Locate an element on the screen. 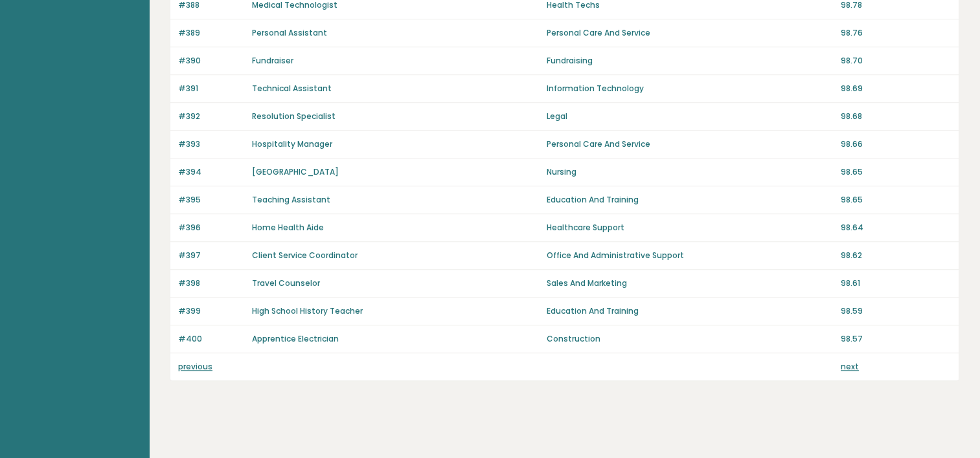 The height and width of the screenshot is (458, 980). a: Home Health Aide is located at coordinates (287, 227).